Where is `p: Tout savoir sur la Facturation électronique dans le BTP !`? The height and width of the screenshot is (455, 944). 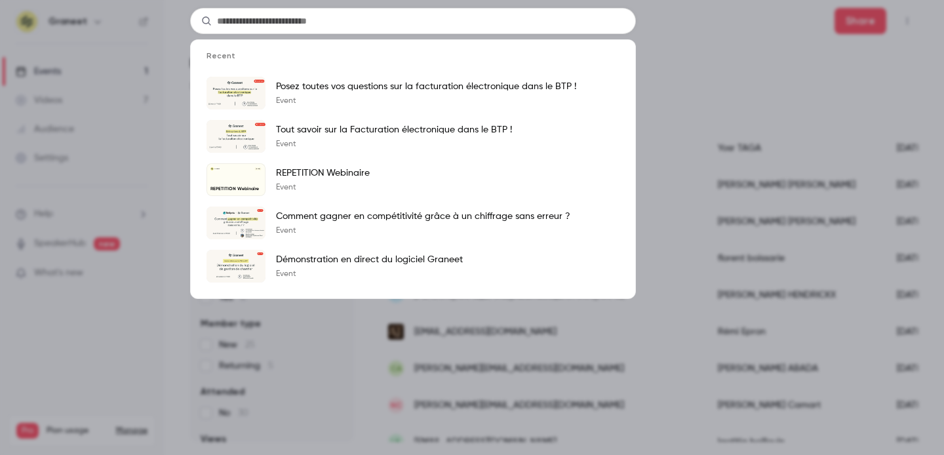
p: Tout savoir sur la Facturation électronique dans le BTP ! is located at coordinates (394, 130).